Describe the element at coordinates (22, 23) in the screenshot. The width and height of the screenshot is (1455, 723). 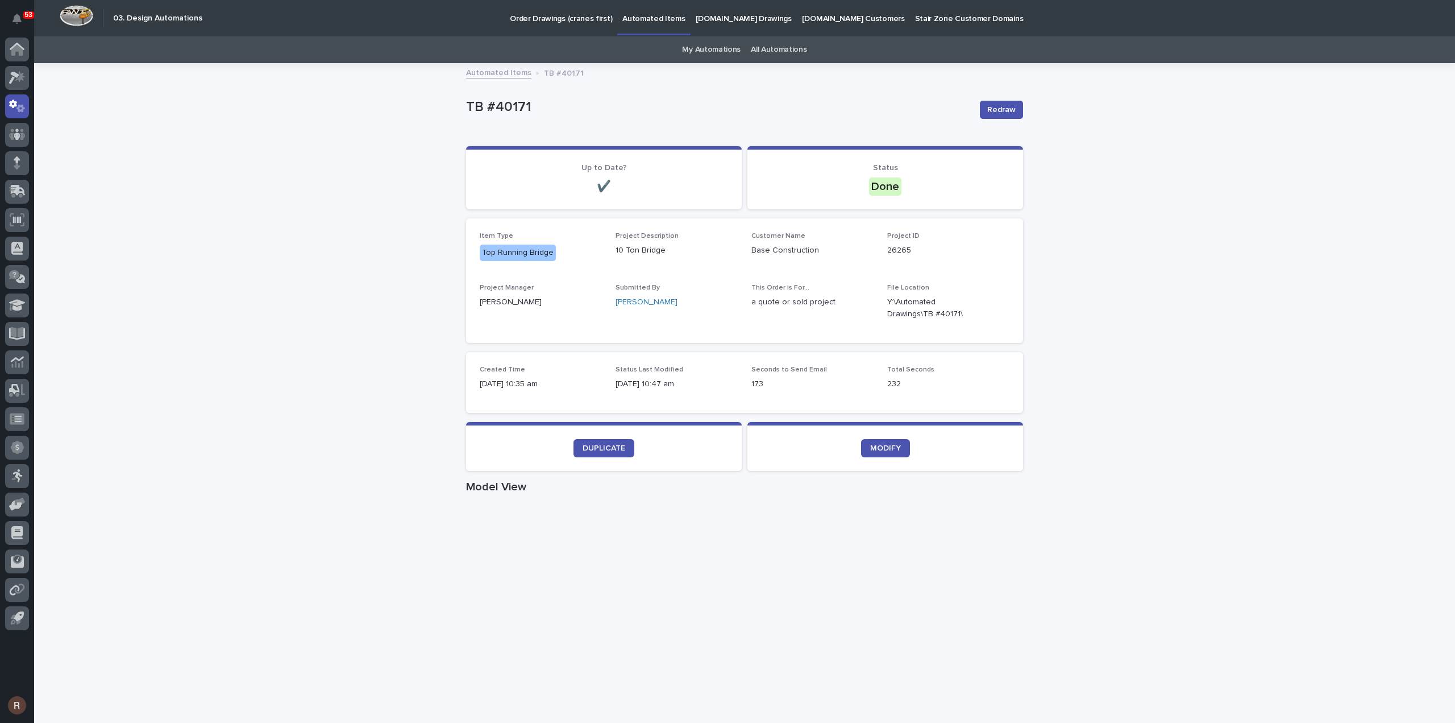
I see `div: Notifications53` at that location.